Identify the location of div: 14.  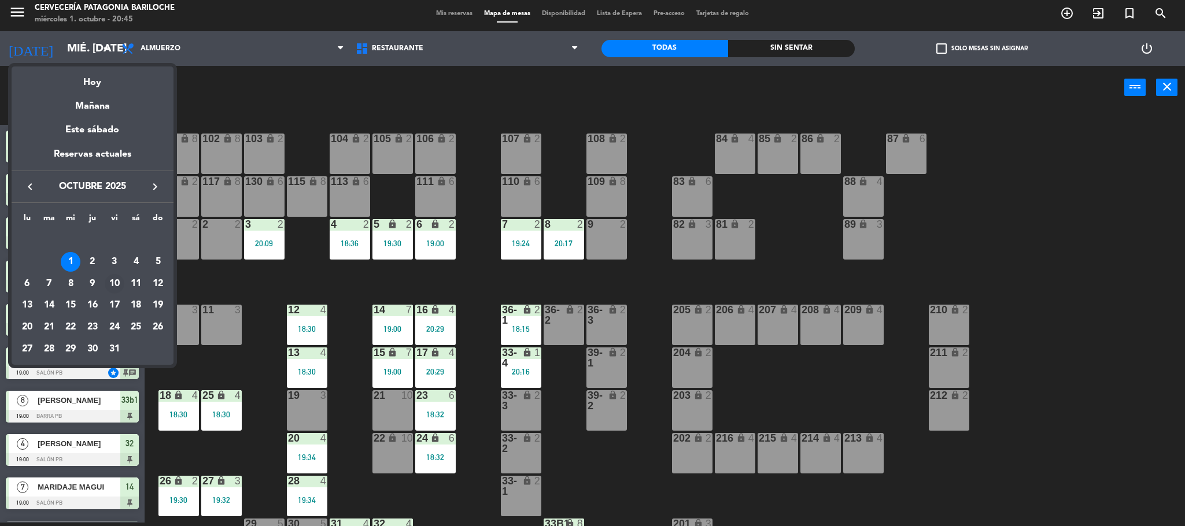
(49, 306).